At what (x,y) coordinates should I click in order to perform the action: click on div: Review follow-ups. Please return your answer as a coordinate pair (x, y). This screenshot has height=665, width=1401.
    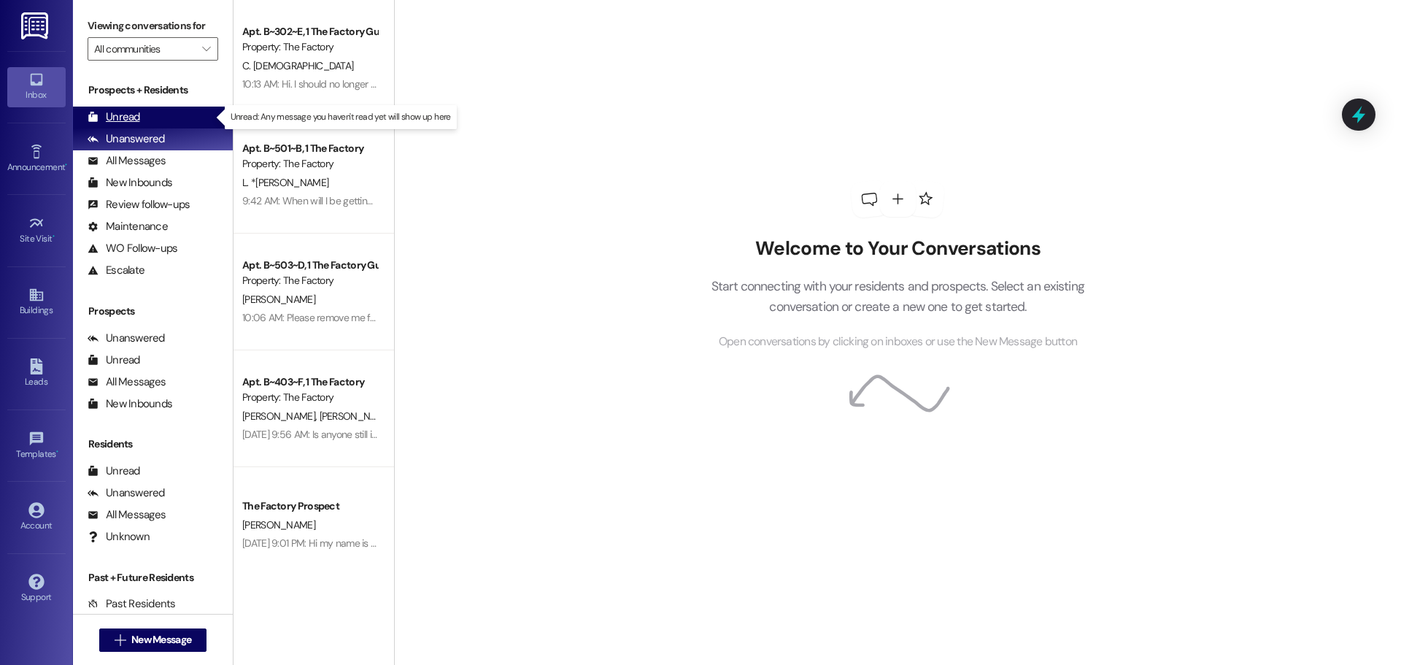
    Looking at the image, I should click on (139, 204).